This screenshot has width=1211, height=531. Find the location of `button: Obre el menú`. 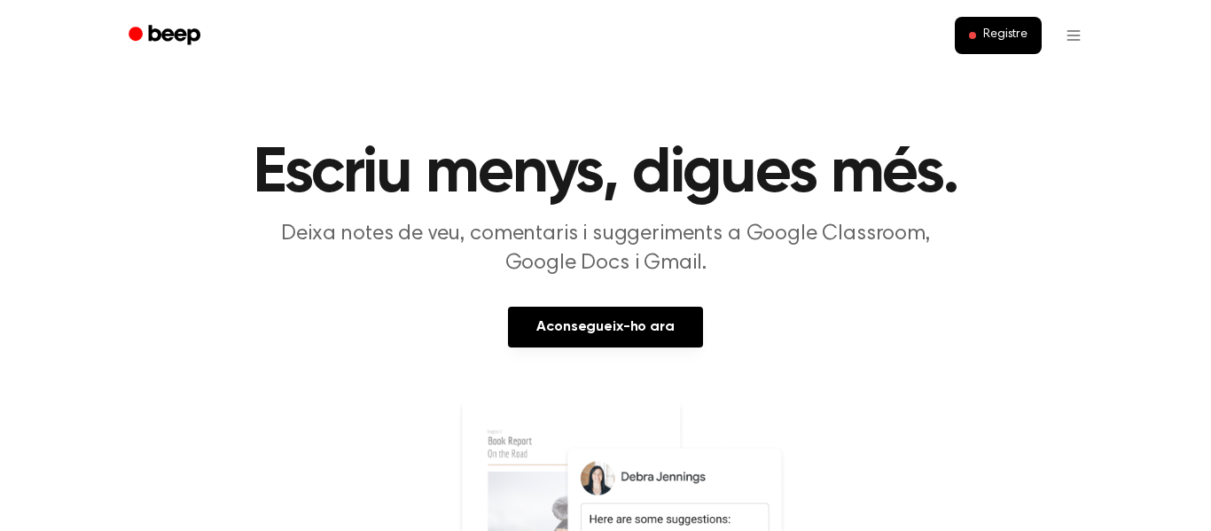

button: Obre el menú is located at coordinates (1074, 35).